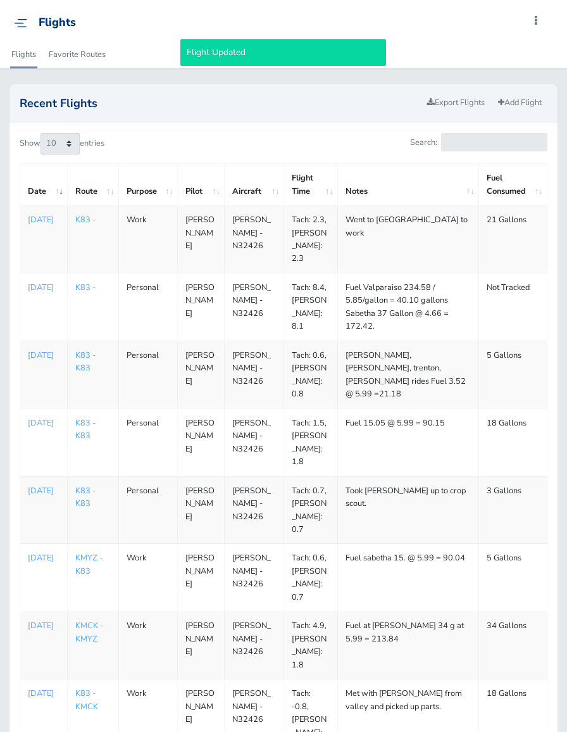  What do you see at coordinates (93, 185) in the screenshot?
I see `th: Route: activate to sort column ascending` at bounding box center [93, 185].